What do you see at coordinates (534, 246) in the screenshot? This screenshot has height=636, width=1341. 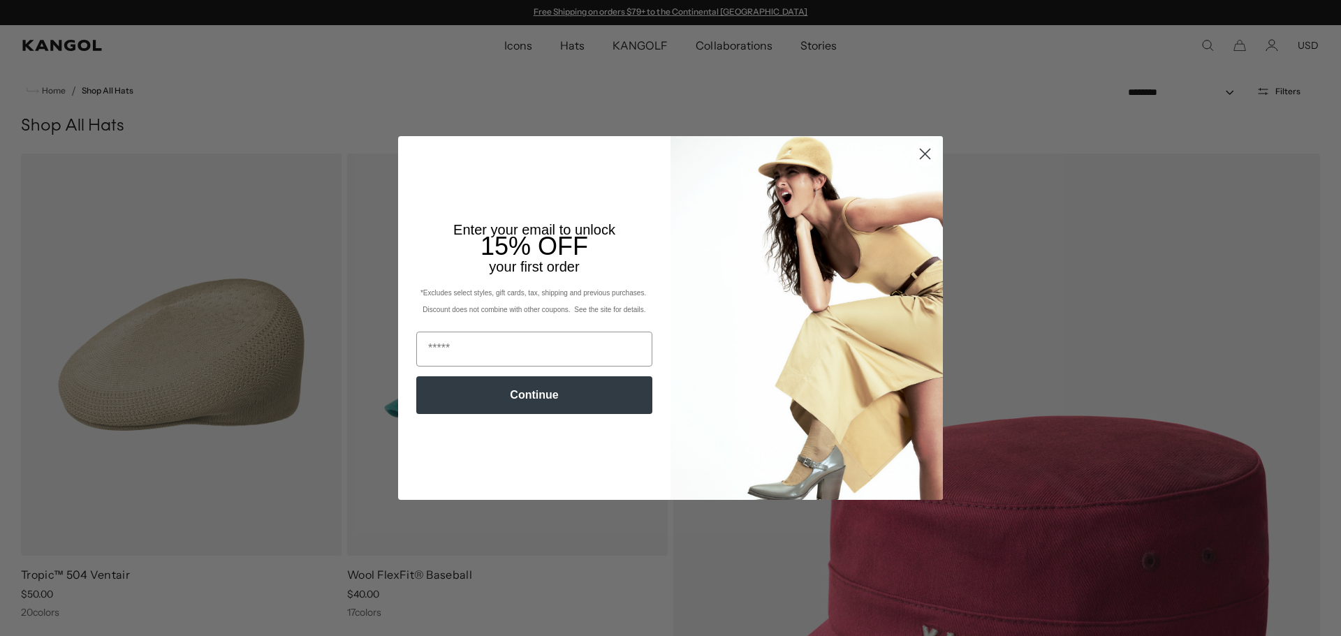 I see `span: 15% OFF` at bounding box center [534, 246].